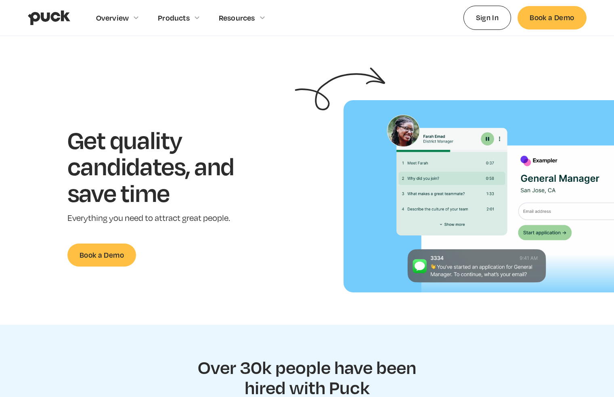 This screenshot has width=614, height=397. I want to click on div: Resources, so click(237, 18).